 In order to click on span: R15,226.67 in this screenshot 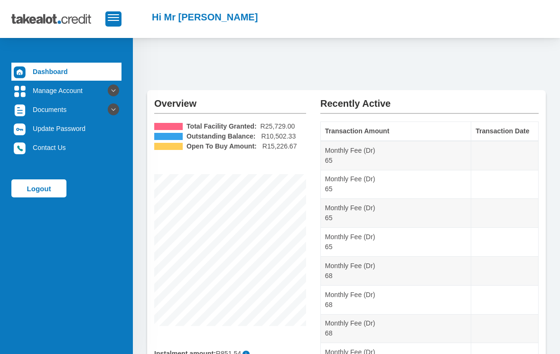, I will do `click(279, 146)`.